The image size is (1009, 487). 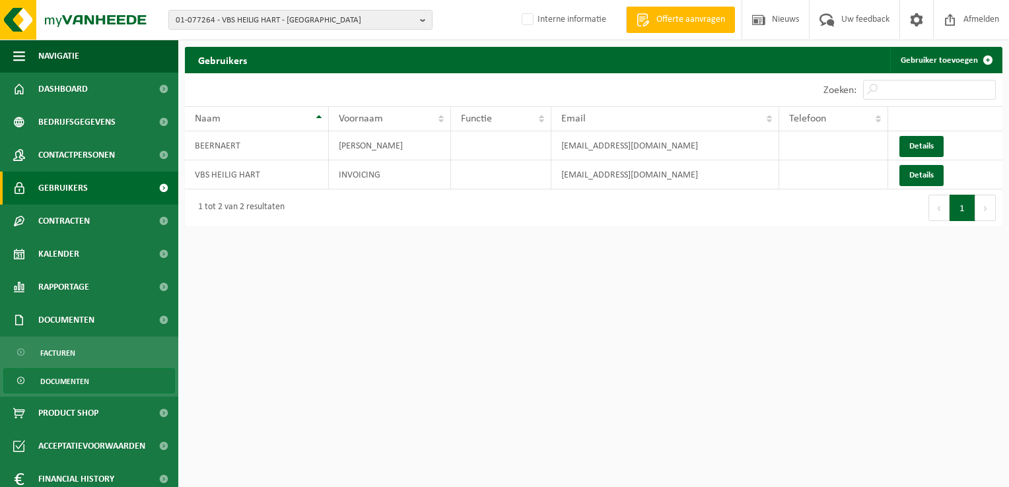 What do you see at coordinates (562, 20) in the screenshot?
I see `label: Interne informatie` at bounding box center [562, 20].